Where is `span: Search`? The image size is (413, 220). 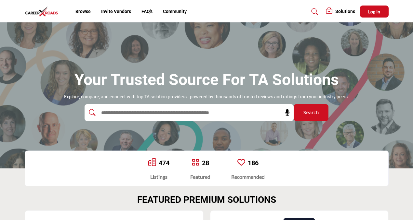 span: Search is located at coordinates (311, 113).